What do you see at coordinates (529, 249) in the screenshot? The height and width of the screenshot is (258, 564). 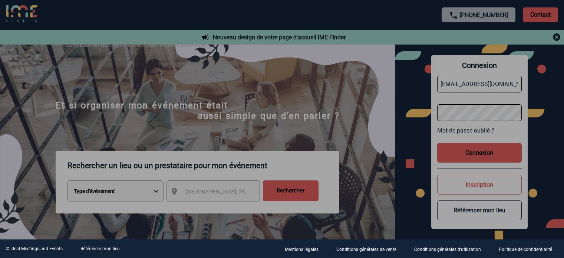 I see `a: Politique de confidentialité` at bounding box center [529, 249].